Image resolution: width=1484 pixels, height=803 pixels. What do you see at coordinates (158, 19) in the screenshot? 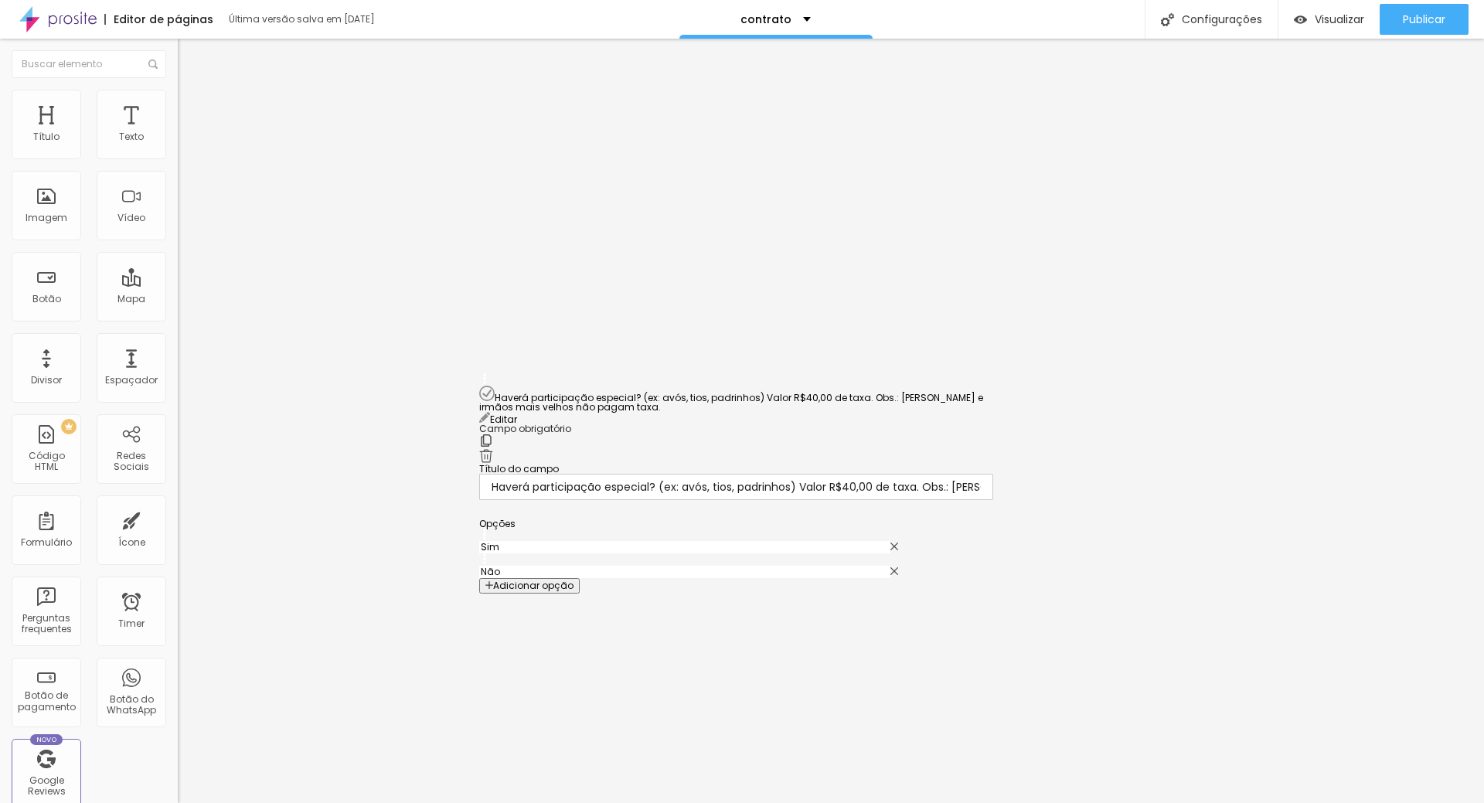
I see `div: Editor de páginas` at bounding box center [158, 19].